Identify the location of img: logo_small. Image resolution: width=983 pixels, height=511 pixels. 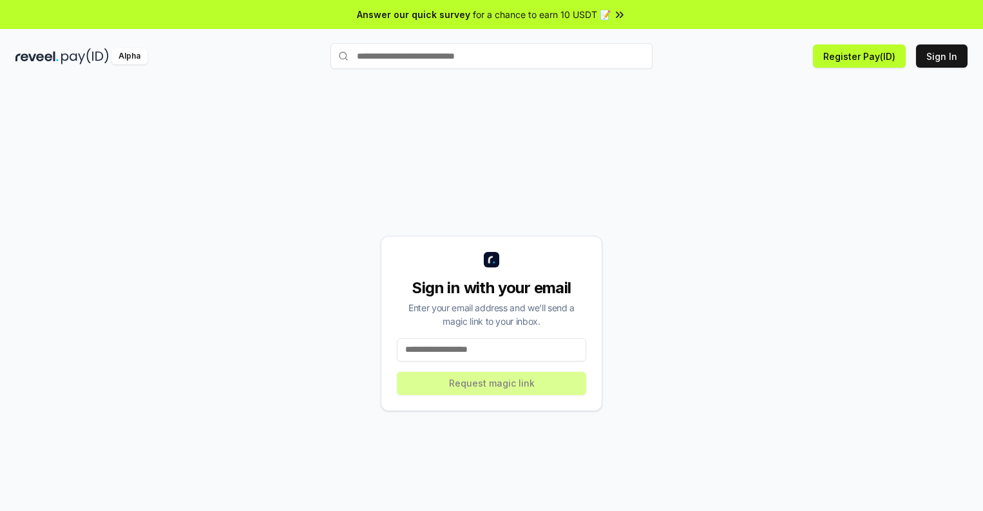
(491, 260).